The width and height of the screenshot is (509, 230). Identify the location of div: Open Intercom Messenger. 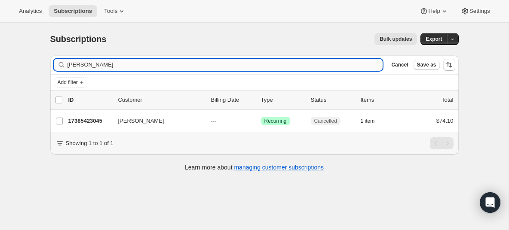
(490, 203).